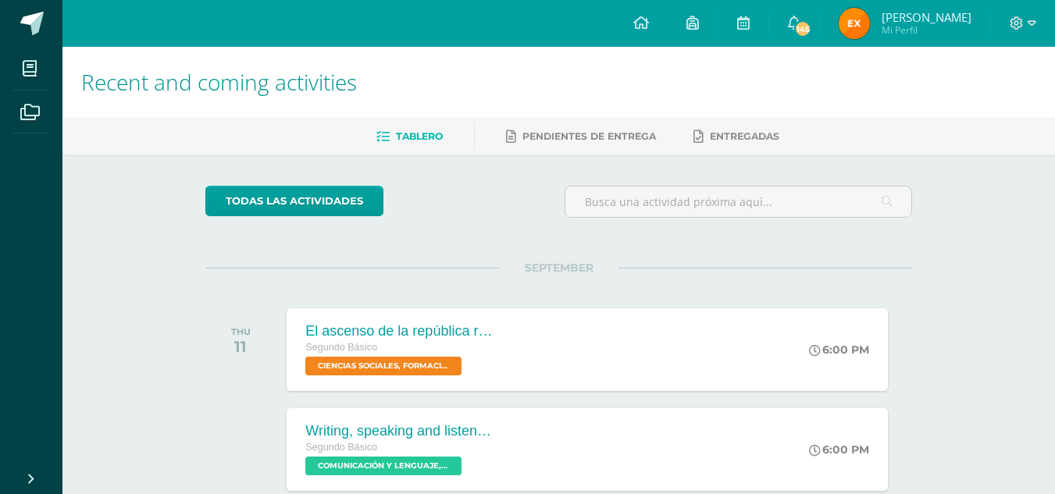 The height and width of the screenshot is (494, 1055). I want to click on div: Writing, speaking and listening., so click(399, 431).